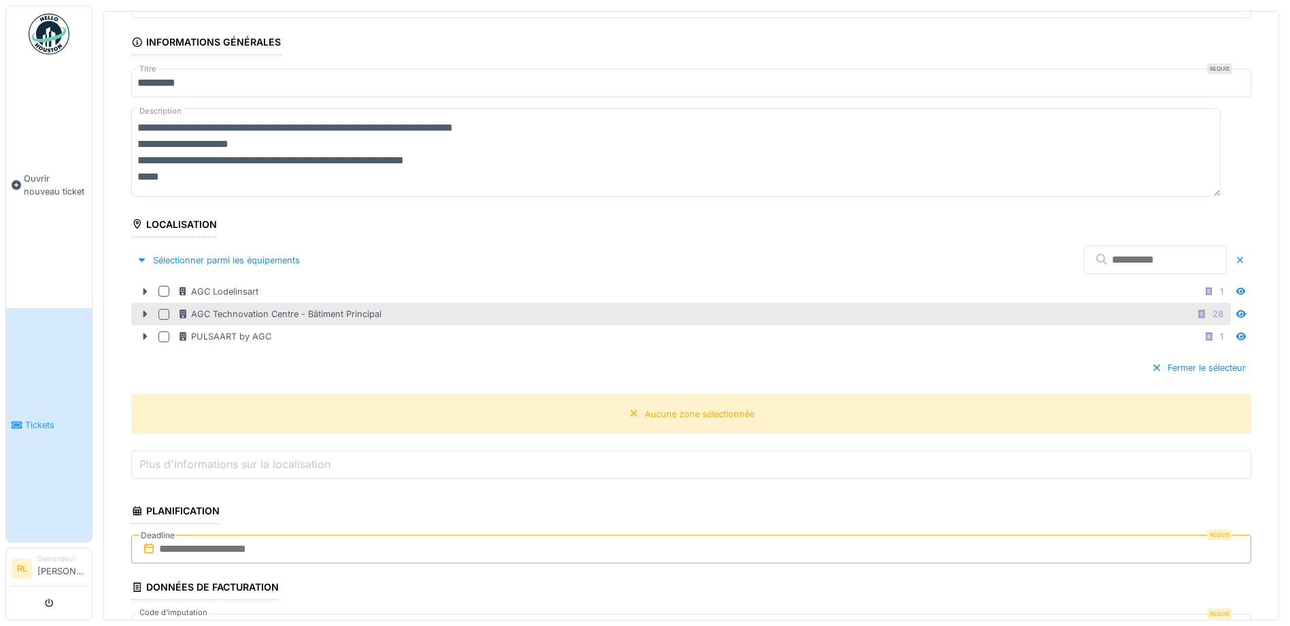 Image resolution: width=1290 pixels, height=626 pixels. What do you see at coordinates (218, 291) in the screenshot?
I see `div: AGC Lodelinsart` at bounding box center [218, 291].